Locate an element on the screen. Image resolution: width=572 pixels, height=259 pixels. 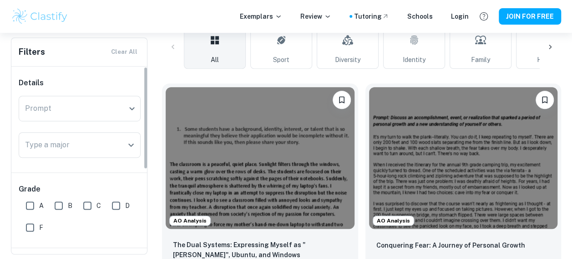
h6: Filters is located at coordinates (32, 52).